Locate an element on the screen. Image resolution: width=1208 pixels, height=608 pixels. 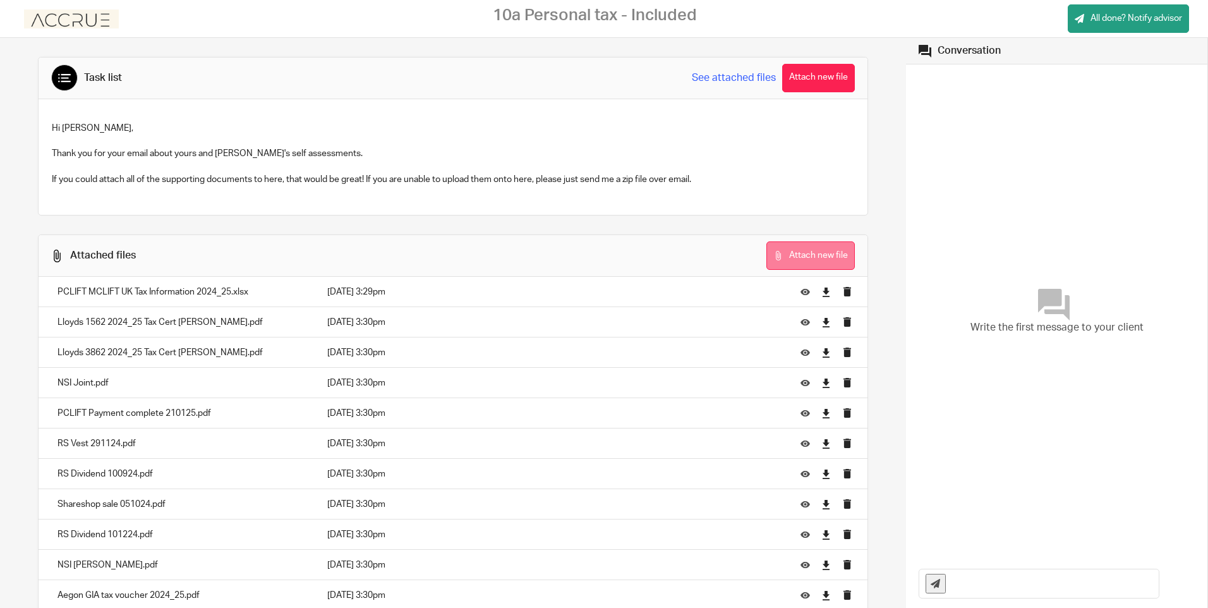
img: Accrue%20logo.png is located at coordinates (71, 19).